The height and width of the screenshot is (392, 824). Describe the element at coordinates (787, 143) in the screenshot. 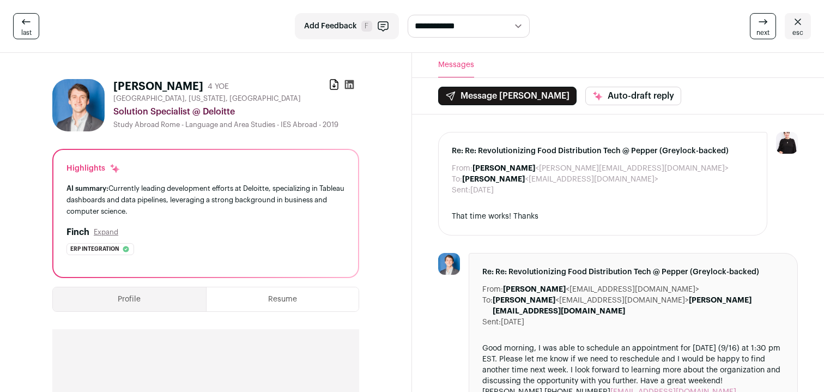

I see `img: 9240684-medium_jpg` at that location.